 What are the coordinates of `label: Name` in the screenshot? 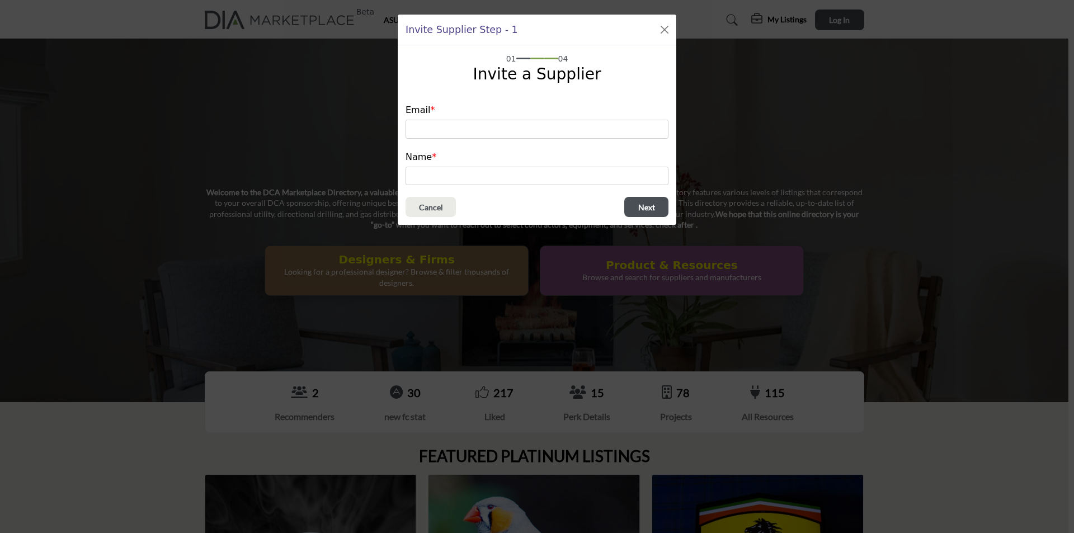 It's located at (421, 157).